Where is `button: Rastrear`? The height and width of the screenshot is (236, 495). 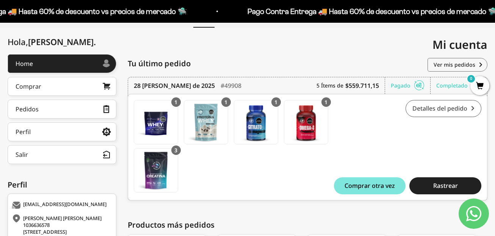
button: Rastrear is located at coordinates (445, 186).